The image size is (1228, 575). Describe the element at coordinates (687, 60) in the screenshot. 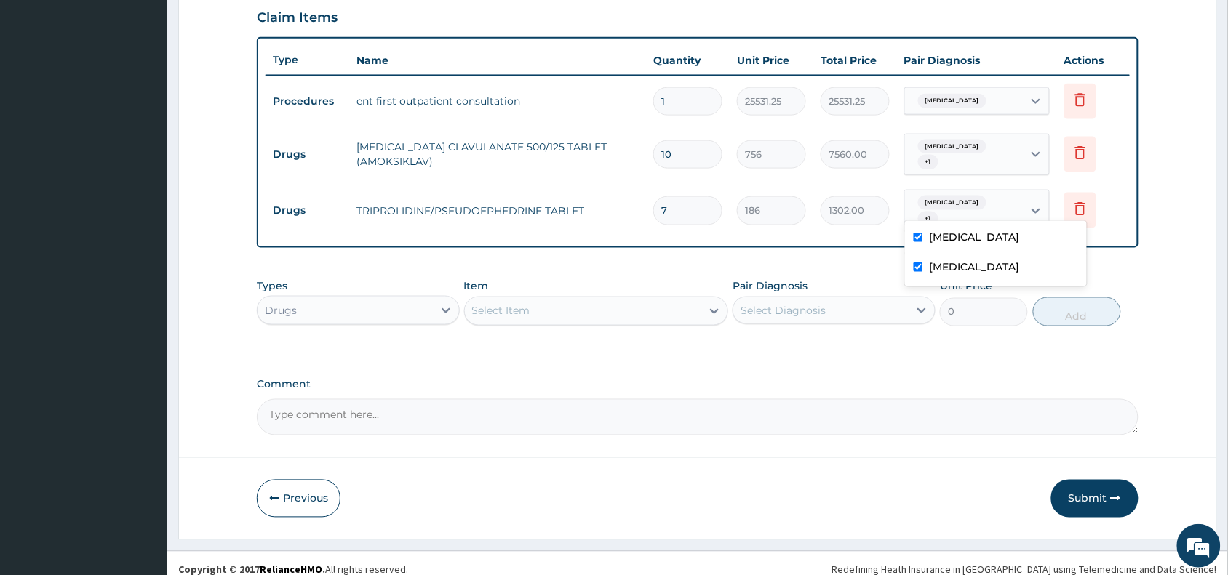

I see `th: Quantity` at that location.